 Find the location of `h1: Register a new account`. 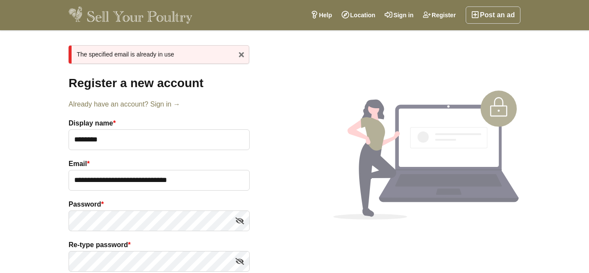

h1: Register a new account is located at coordinates (159, 83).